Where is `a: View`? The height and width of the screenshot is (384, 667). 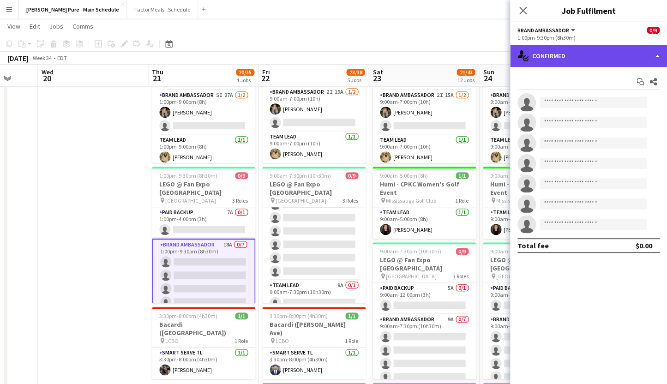 a: View is located at coordinates (14, 26).